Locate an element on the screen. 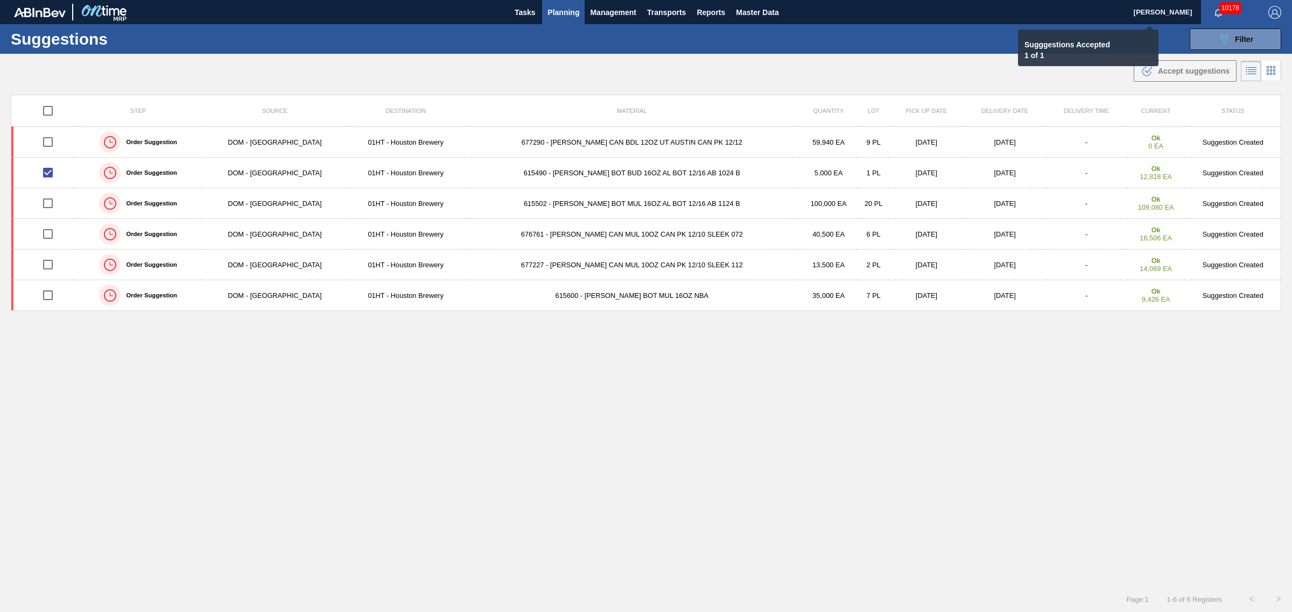 Image resolution: width=1292 pixels, height=612 pixels. span: Planning is located at coordinates (563, 12).